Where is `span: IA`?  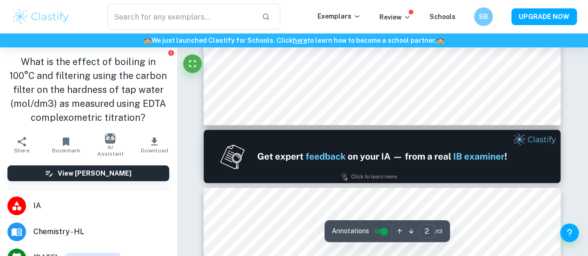
span: IA is located at coordinates (101, 206).